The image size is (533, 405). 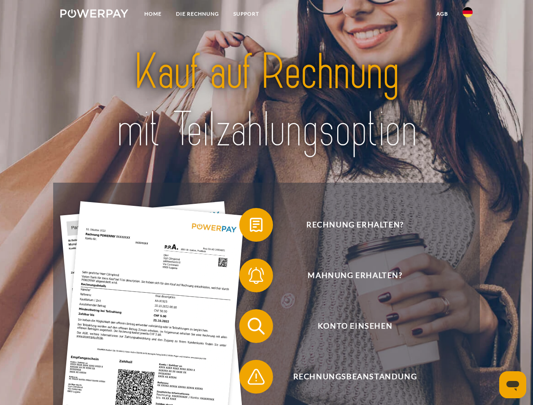 What do you see at coordinates (349, 377) in the screenshot?
I see `button: Rechnungsbeanstandung` at bounding box center [349, 377].